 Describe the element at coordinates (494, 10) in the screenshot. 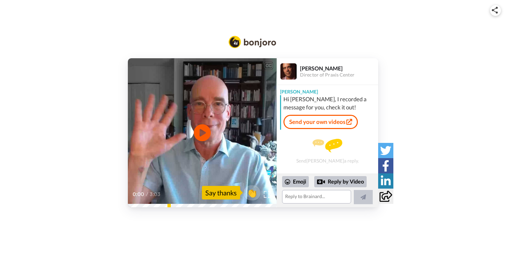

I see `img: ic_share.svg` at that location.